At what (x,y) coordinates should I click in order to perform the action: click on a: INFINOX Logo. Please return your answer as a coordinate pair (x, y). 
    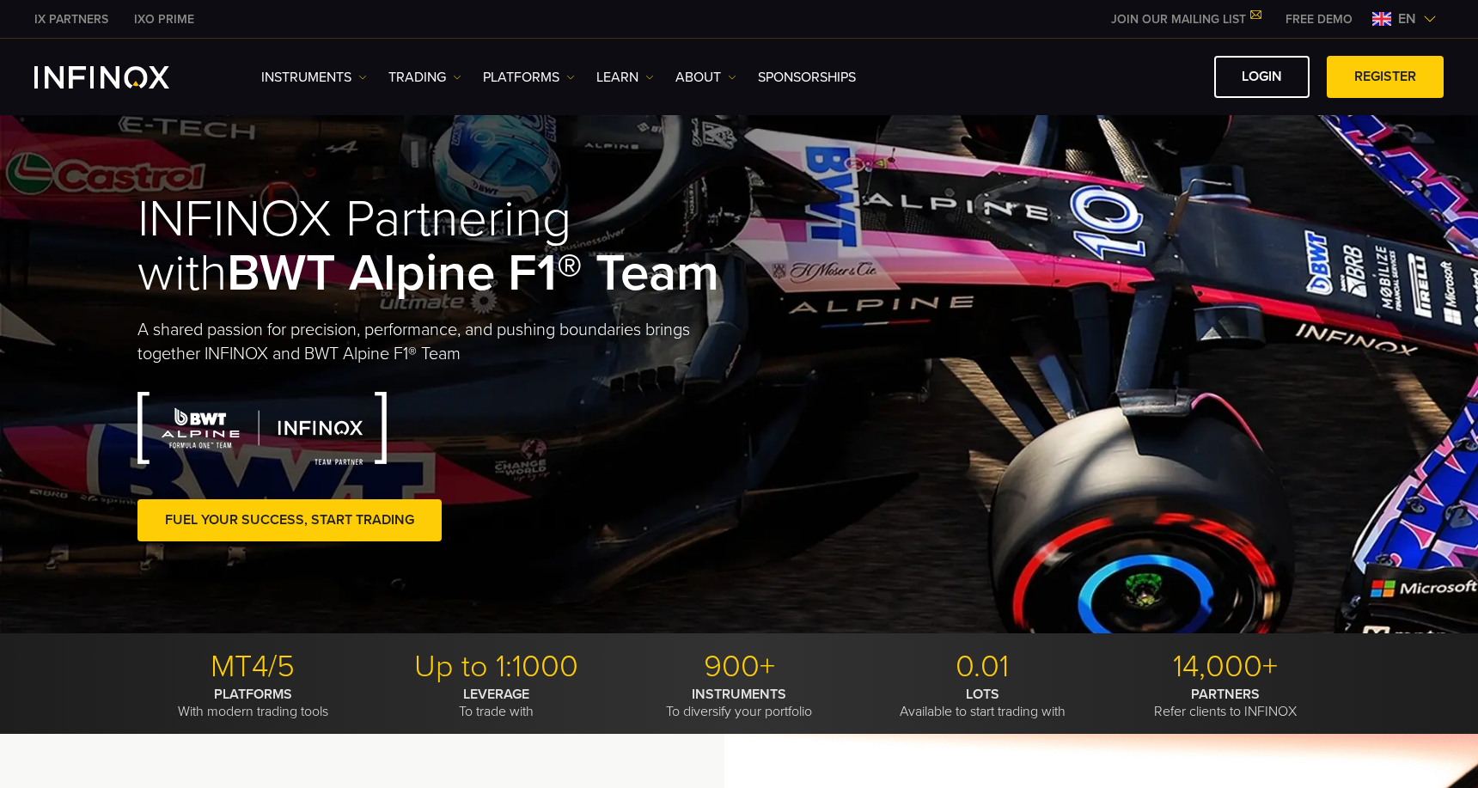
    Looking at the image, I should click on (122, 77).